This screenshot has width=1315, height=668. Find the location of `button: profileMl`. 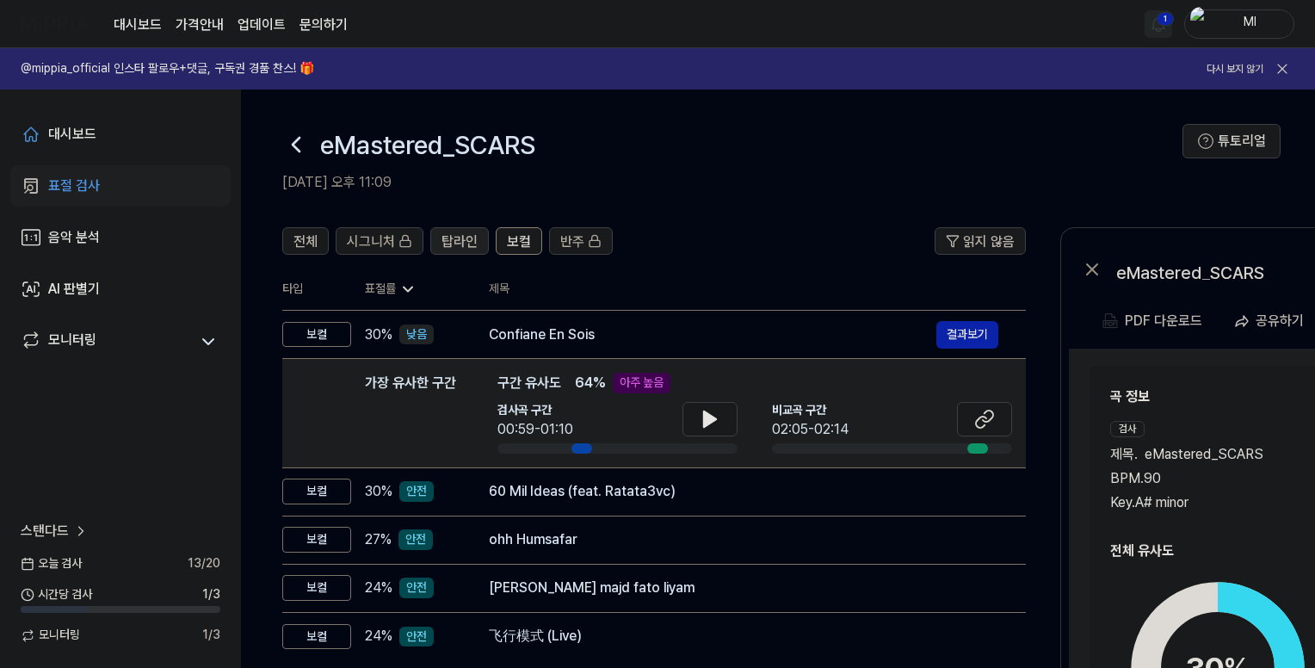

button: profileMl is located at coordinates (1239, 24).